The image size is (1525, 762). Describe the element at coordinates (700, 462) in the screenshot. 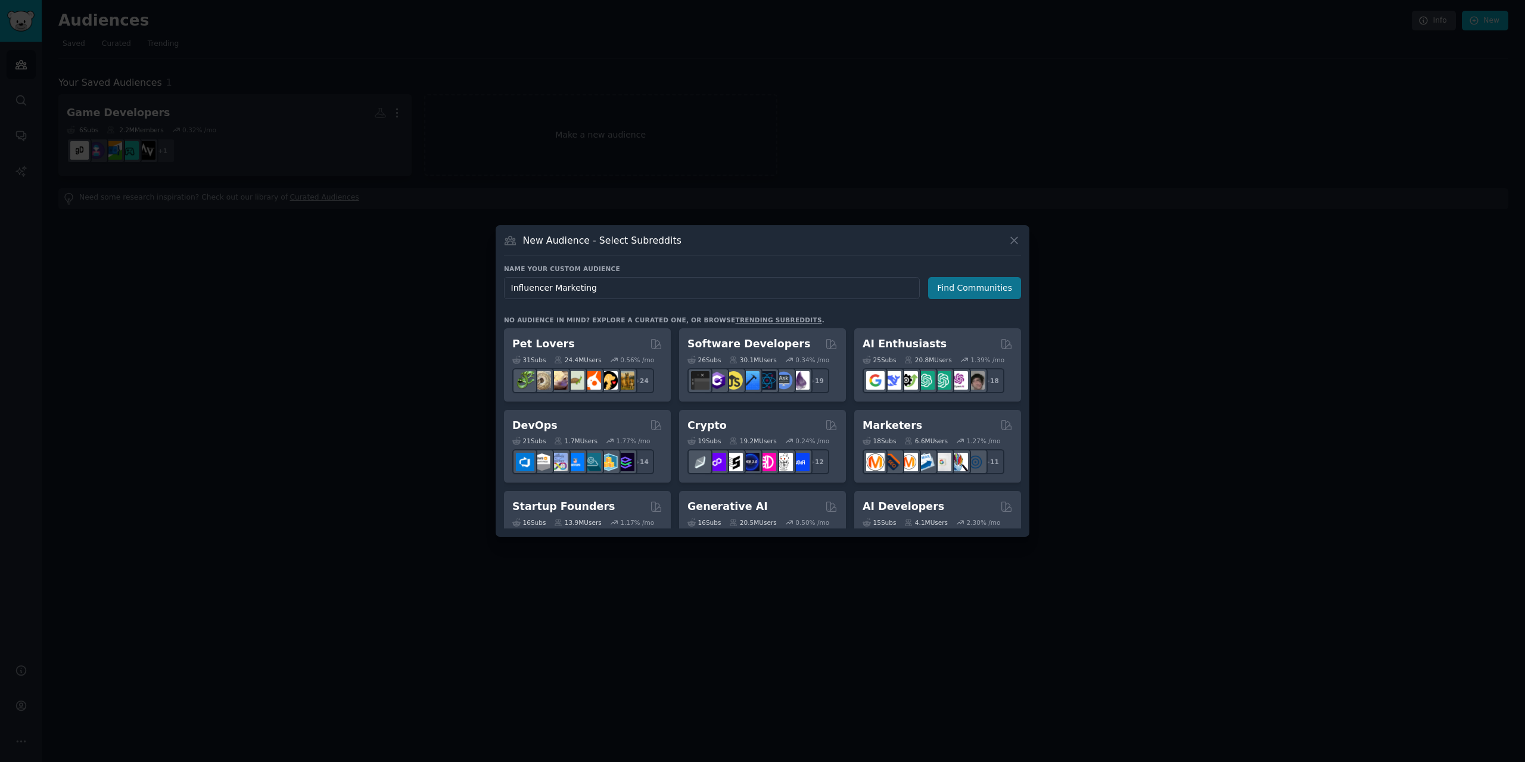

I see `img: ethfinance` at that location.